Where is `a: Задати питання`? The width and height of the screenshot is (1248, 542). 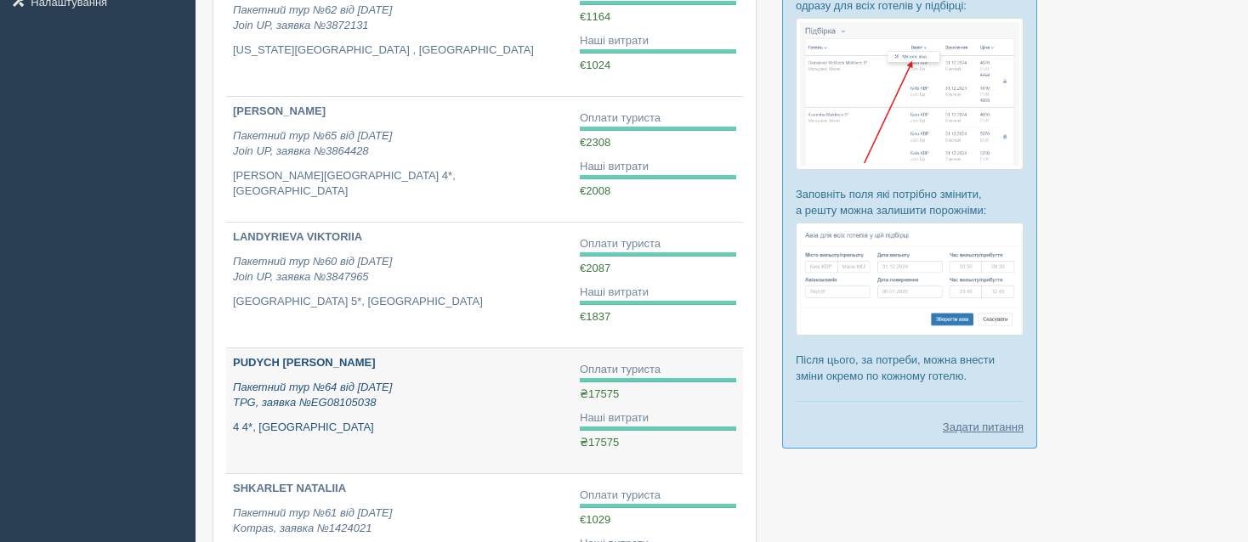
a: Задати питання is located at coordinates (983, 427).